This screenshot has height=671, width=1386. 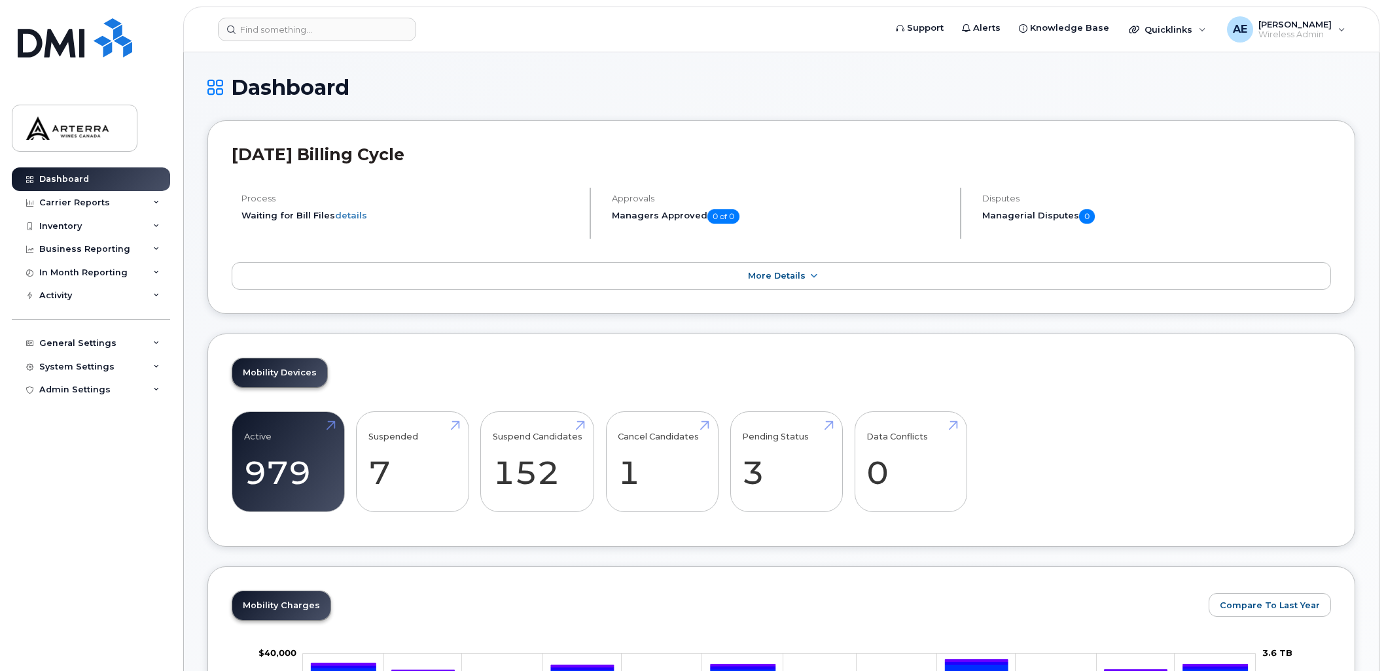 What do you see at coordinates (1087, 217) in the screenshot?
I see `span: 0` at bounding box center [1087, 217].